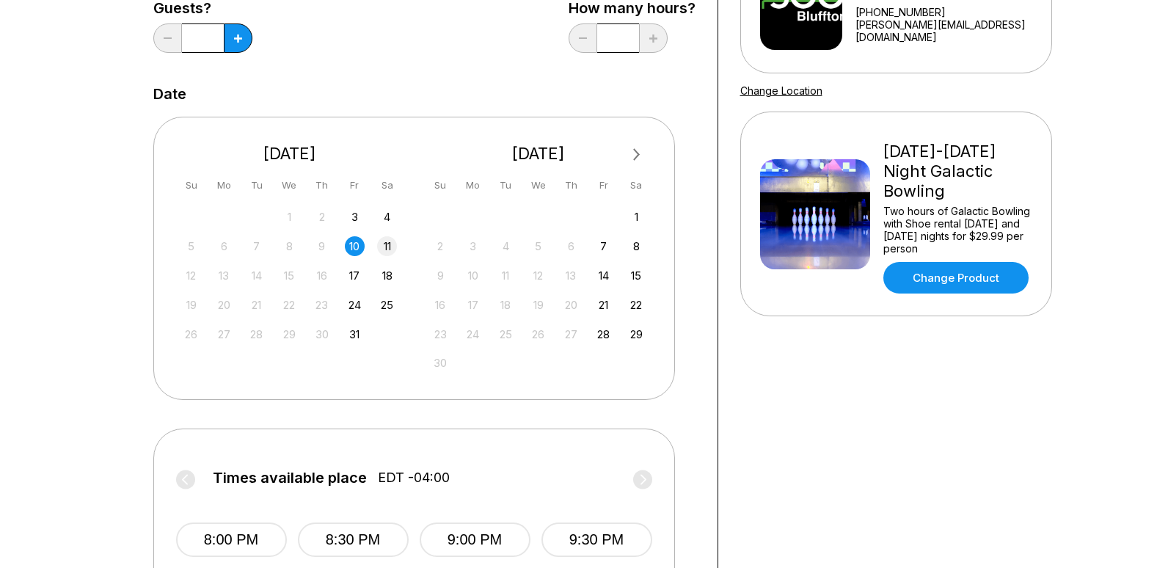  What do you see at coordinates (224, 246) in the screenshot?
I see `div: Not available Monday, October 6th, 2025` at bounding box center [224, 246].